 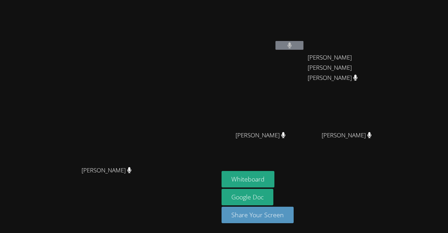 I want to click on button: Share Your Screen, so click(x=258, y=215).